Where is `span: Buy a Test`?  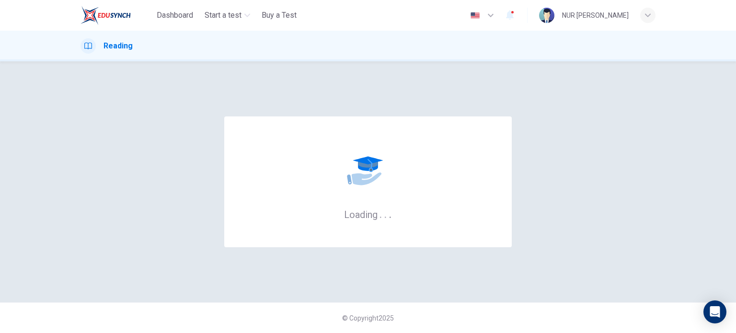 span: Buy a Test is located at coordinates (279, 15).